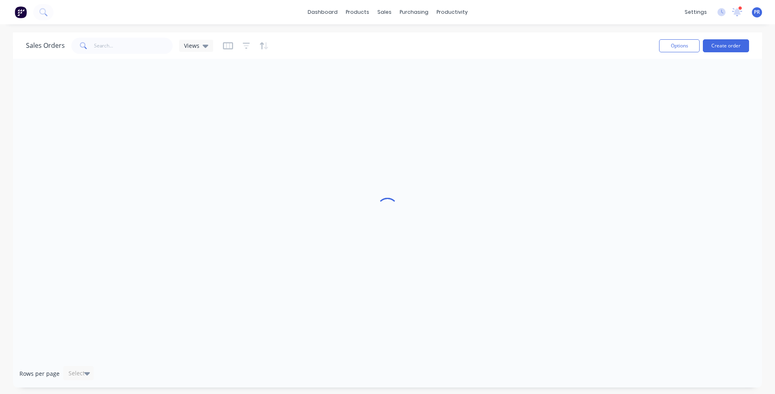 This screenshot has height=394, width=775. Describe the element at coordinates (358, 12) in the screenshot. I see `div: products` at that location.